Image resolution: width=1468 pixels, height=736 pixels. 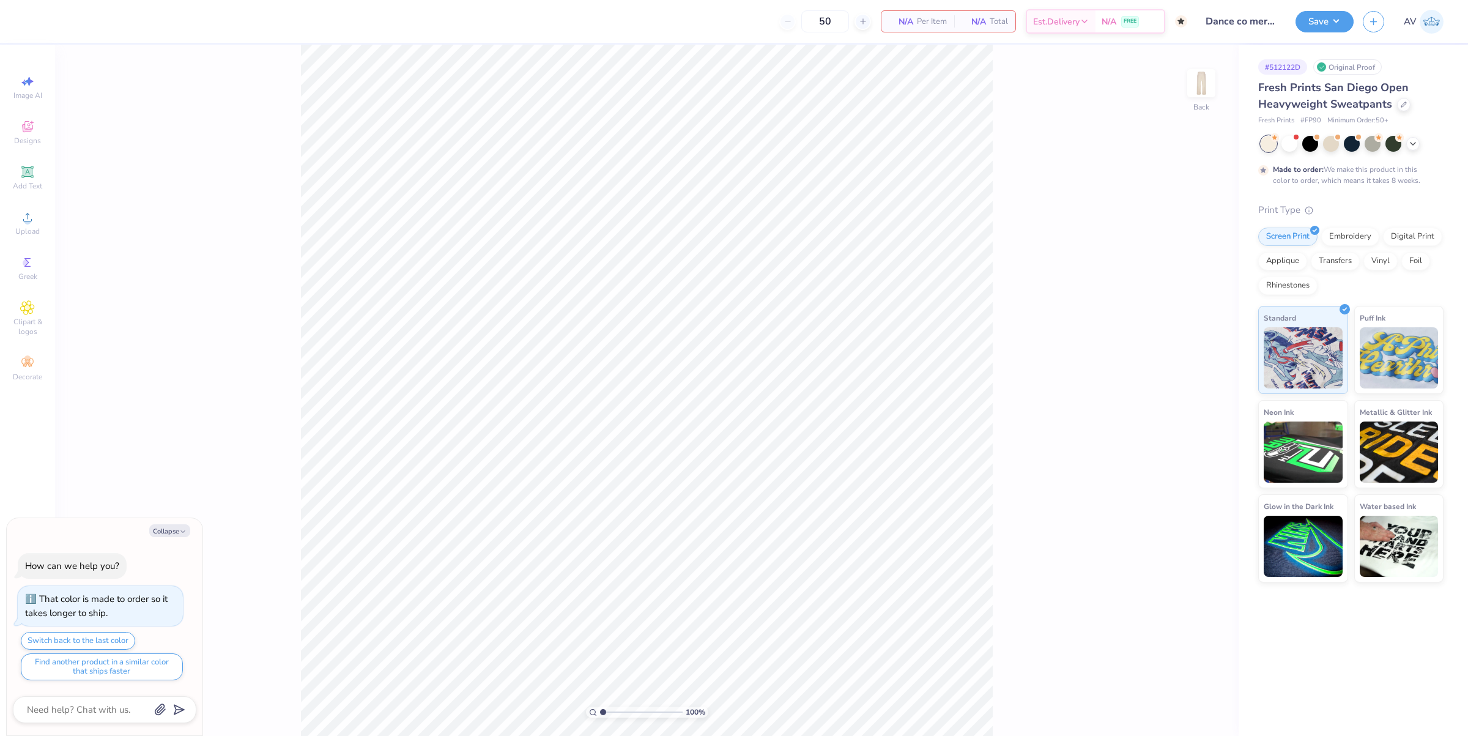 What do you see at coordinates (1241, 21) in the screenshot?
I see `input: Untitled Design` at bounding box center [1241, 21].